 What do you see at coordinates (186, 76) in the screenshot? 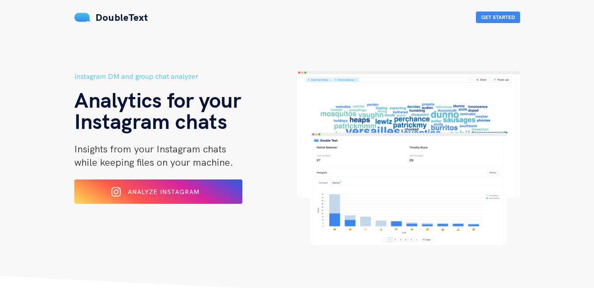
I see `h5: Instagram DM and group chat analyzer` at bounding box center [186, 76].